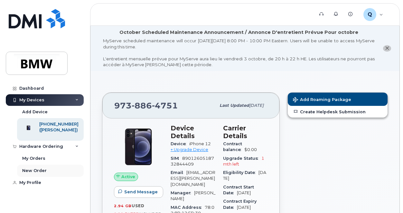 This screenshot has height=213, width=403. Describe the element at coordinates (234, 105) in the screenshot. I see `span: Last updated` at that location.